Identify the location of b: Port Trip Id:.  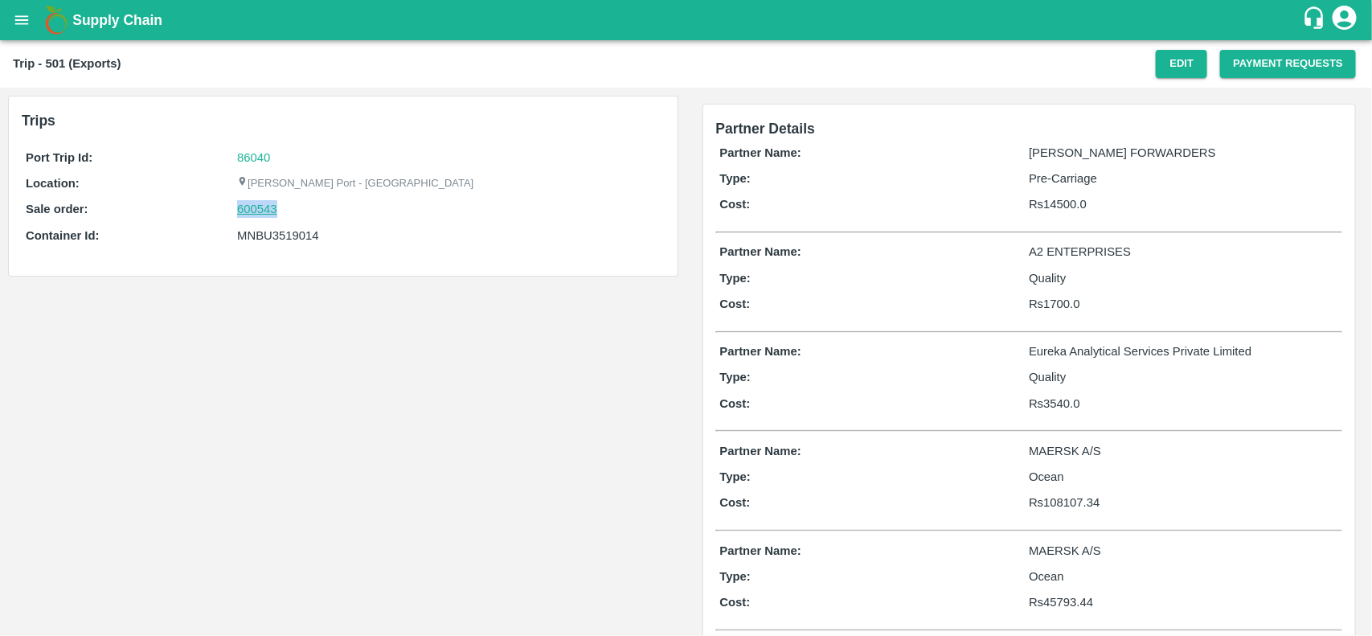
(59, 158).